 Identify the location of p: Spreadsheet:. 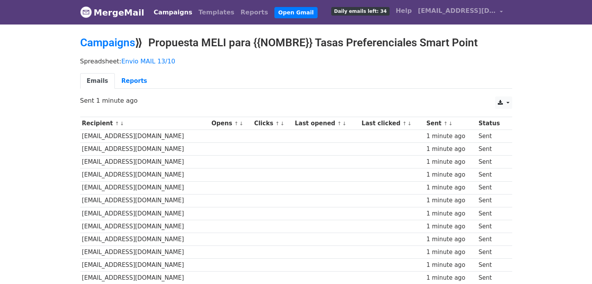
(296, 61).